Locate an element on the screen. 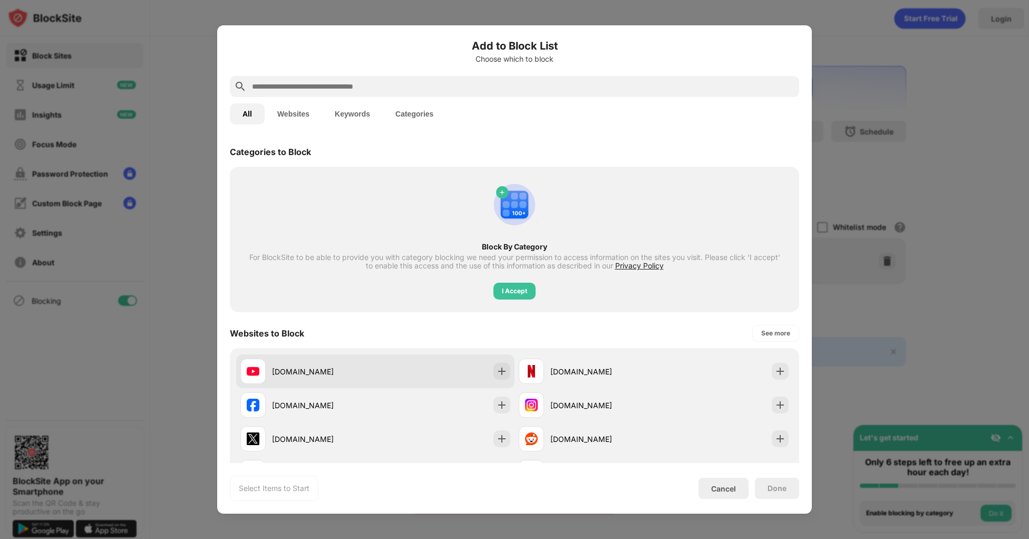  div: I Accept is located at coordinates (515, 291).